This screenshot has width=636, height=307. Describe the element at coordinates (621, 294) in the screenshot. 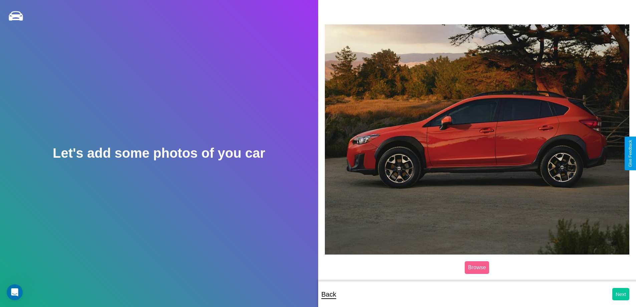

I see `button: Next` at that location.